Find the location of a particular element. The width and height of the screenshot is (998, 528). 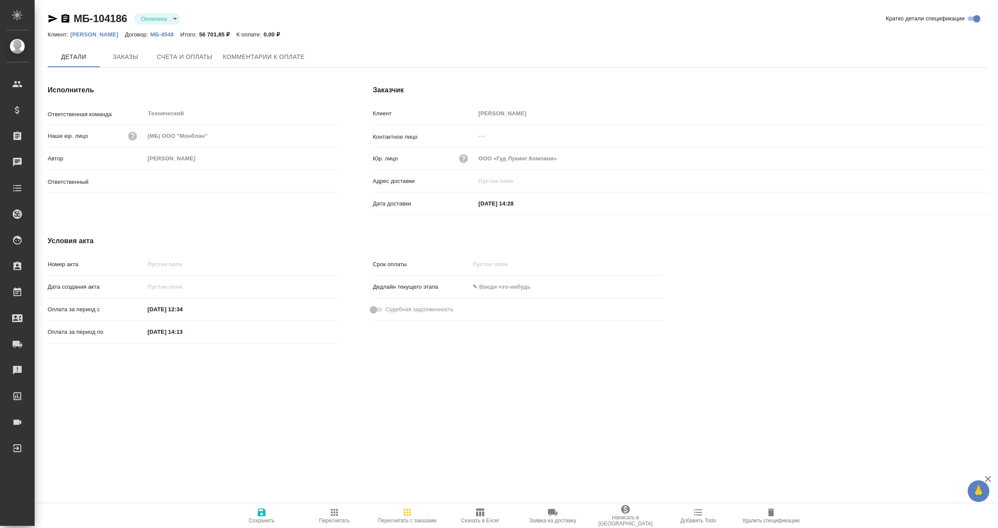

a: МБ-104186 is located at coordinates (101, 18).